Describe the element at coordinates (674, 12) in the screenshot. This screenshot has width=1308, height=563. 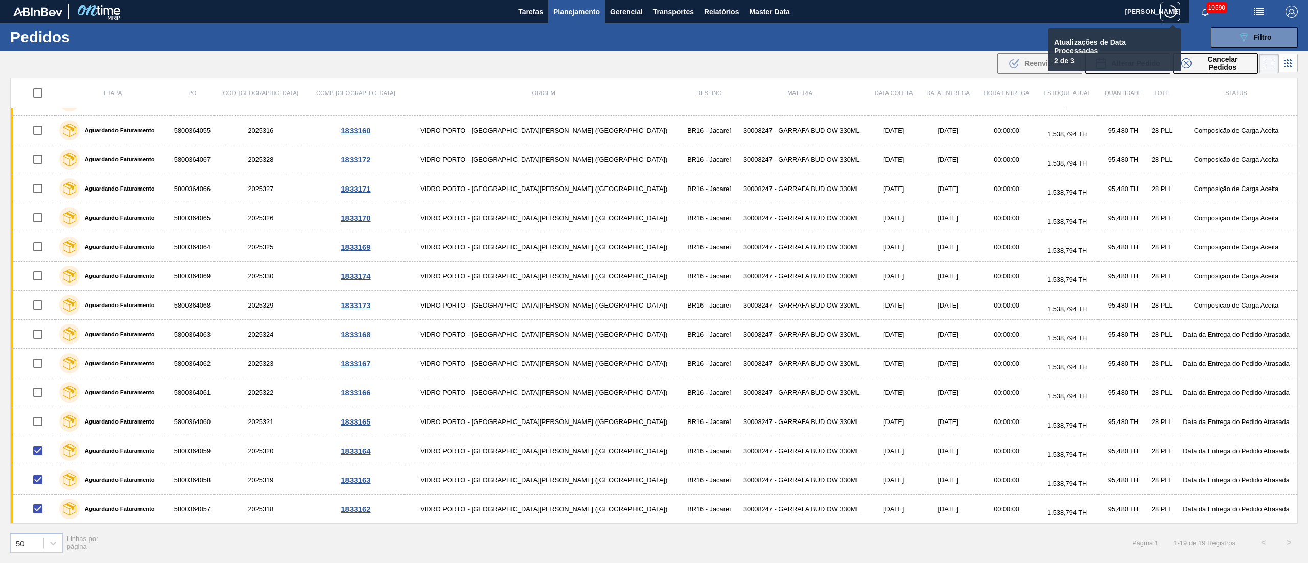
I see `span: Transportes` at that location.